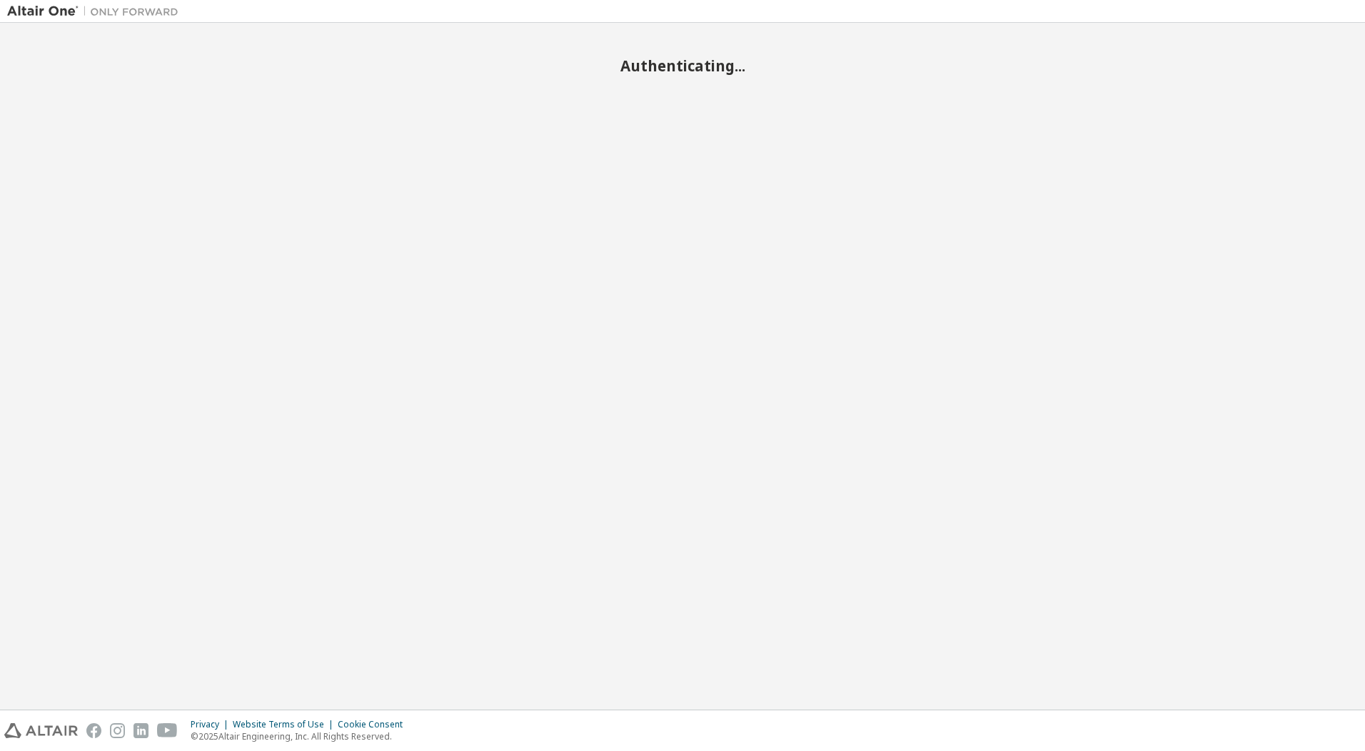  I want to click on img: linkedin.svg, so click(141, 731).